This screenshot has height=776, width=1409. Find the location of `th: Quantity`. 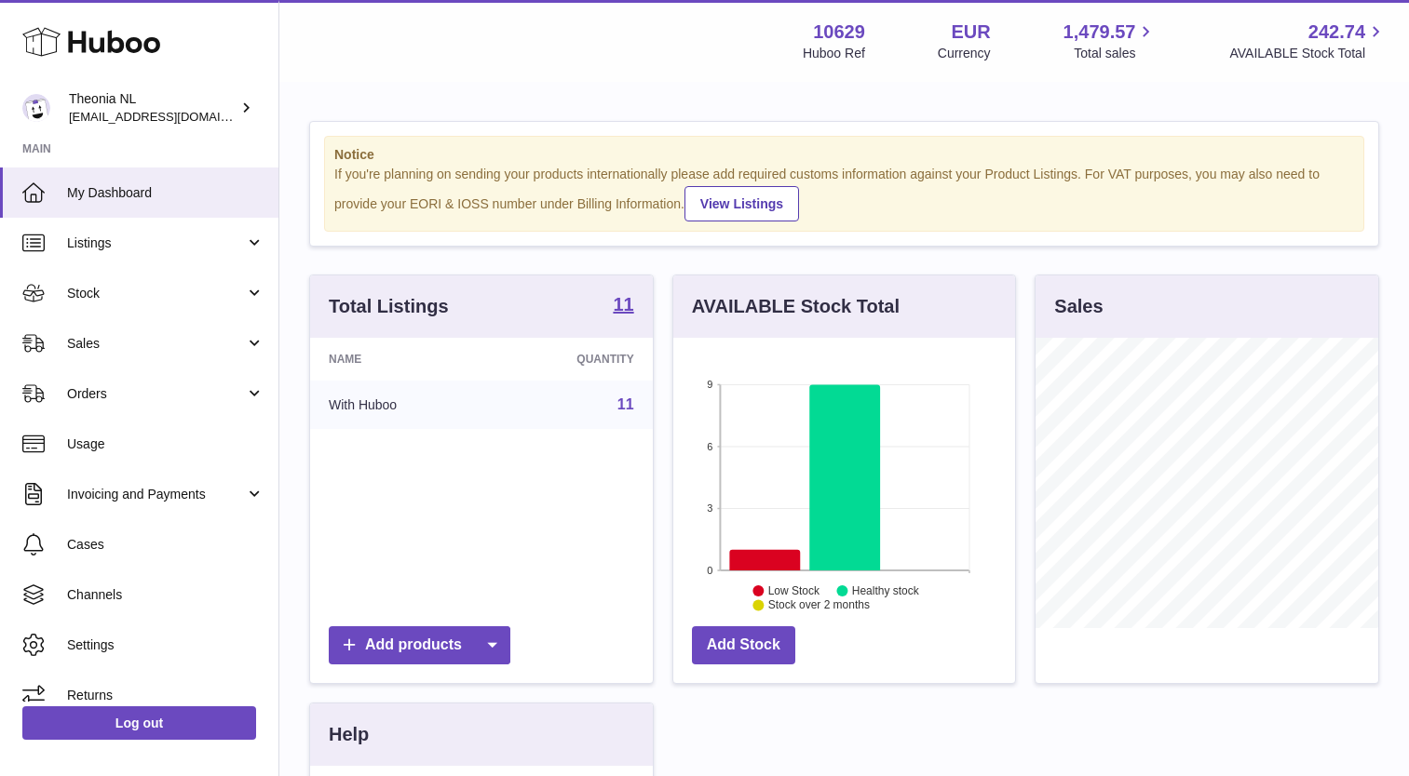

th: Quantity is located at coordinates (572, 359).